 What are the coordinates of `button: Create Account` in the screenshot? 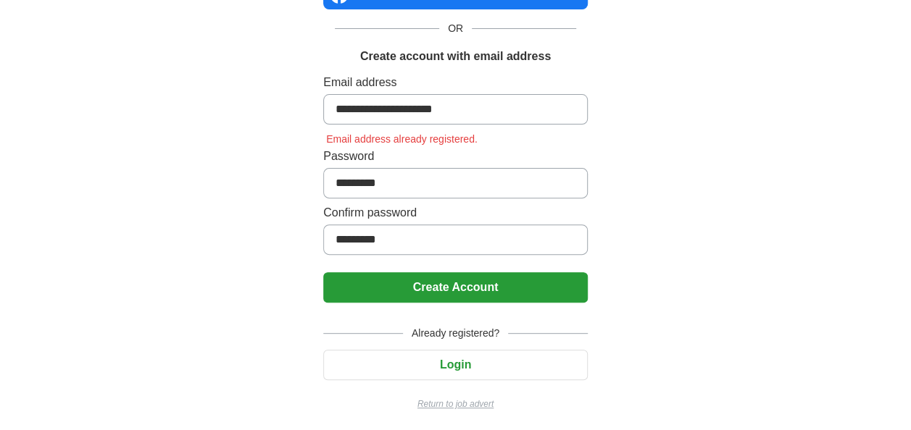 It's located at (455, 288).